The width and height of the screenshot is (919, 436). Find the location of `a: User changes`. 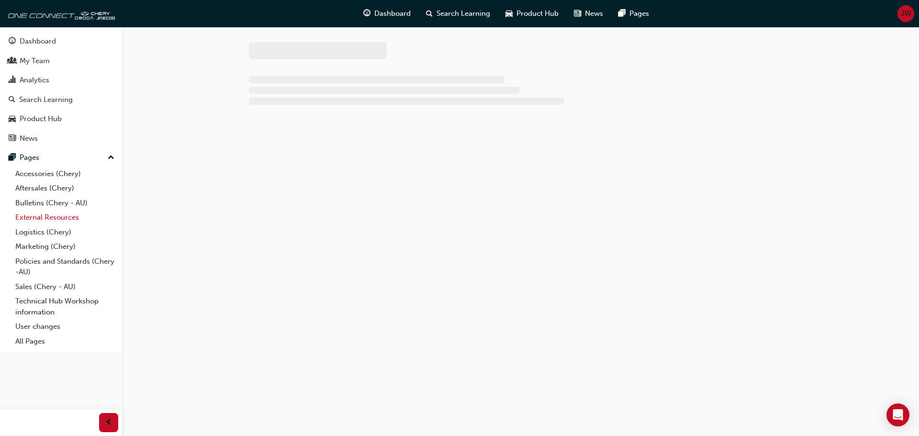

a: User changes is located at coordinates (65, 326).